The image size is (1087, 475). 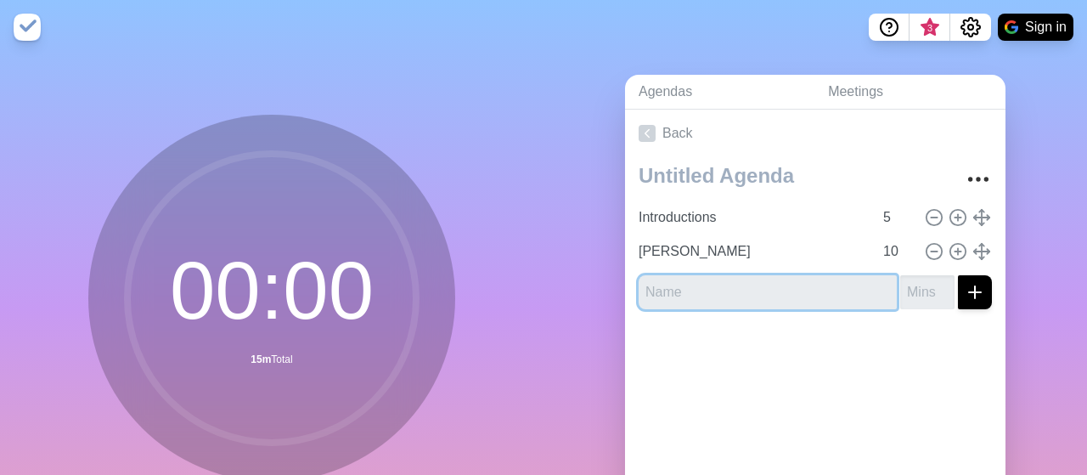 I want to click on a: Back, so click(x=816, y=133).